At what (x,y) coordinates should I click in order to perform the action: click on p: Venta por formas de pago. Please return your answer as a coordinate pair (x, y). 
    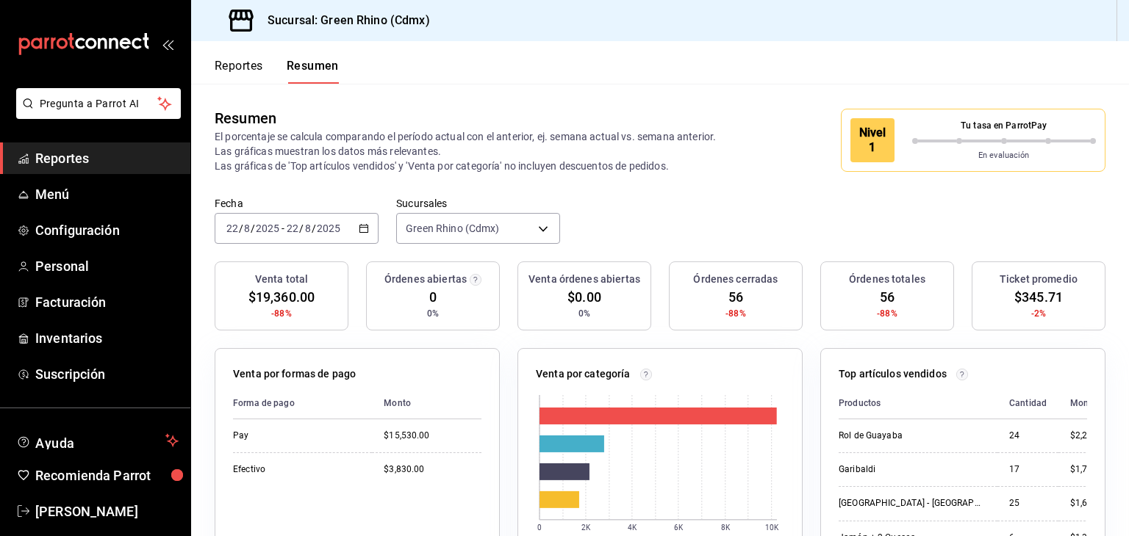
    Looking at the image, I should click on (294, 374).